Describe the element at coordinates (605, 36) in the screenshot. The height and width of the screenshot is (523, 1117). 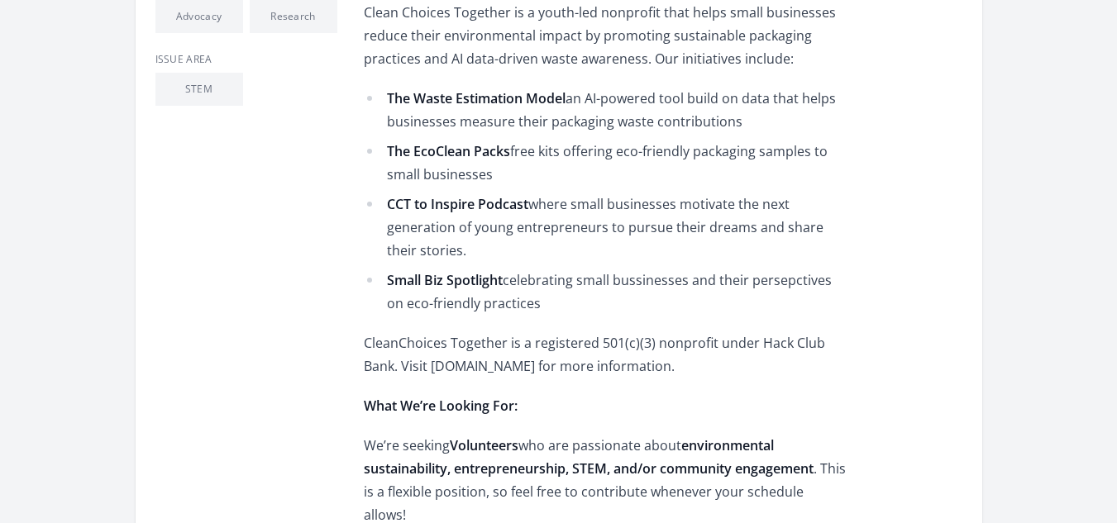
I see `p: Clean Choices Together is a youth-led nonprofit that helps small businesses reduce their environm...` at that location.